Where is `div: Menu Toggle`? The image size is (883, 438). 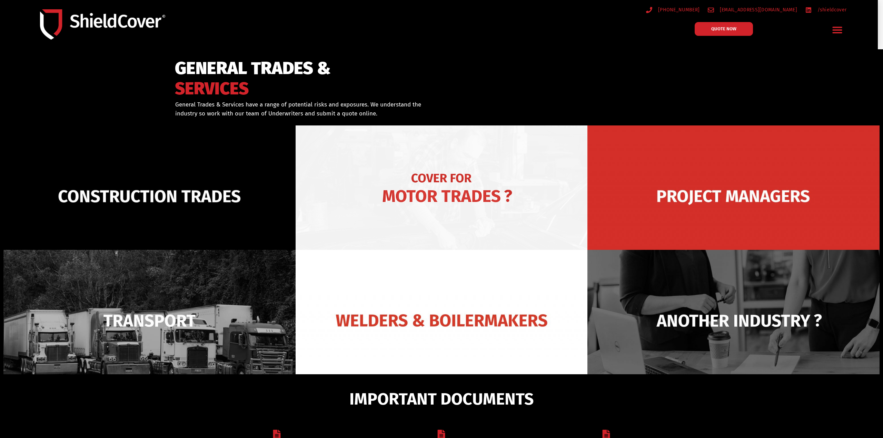
div: Menu Toggle is located at coordinates (837, 30).